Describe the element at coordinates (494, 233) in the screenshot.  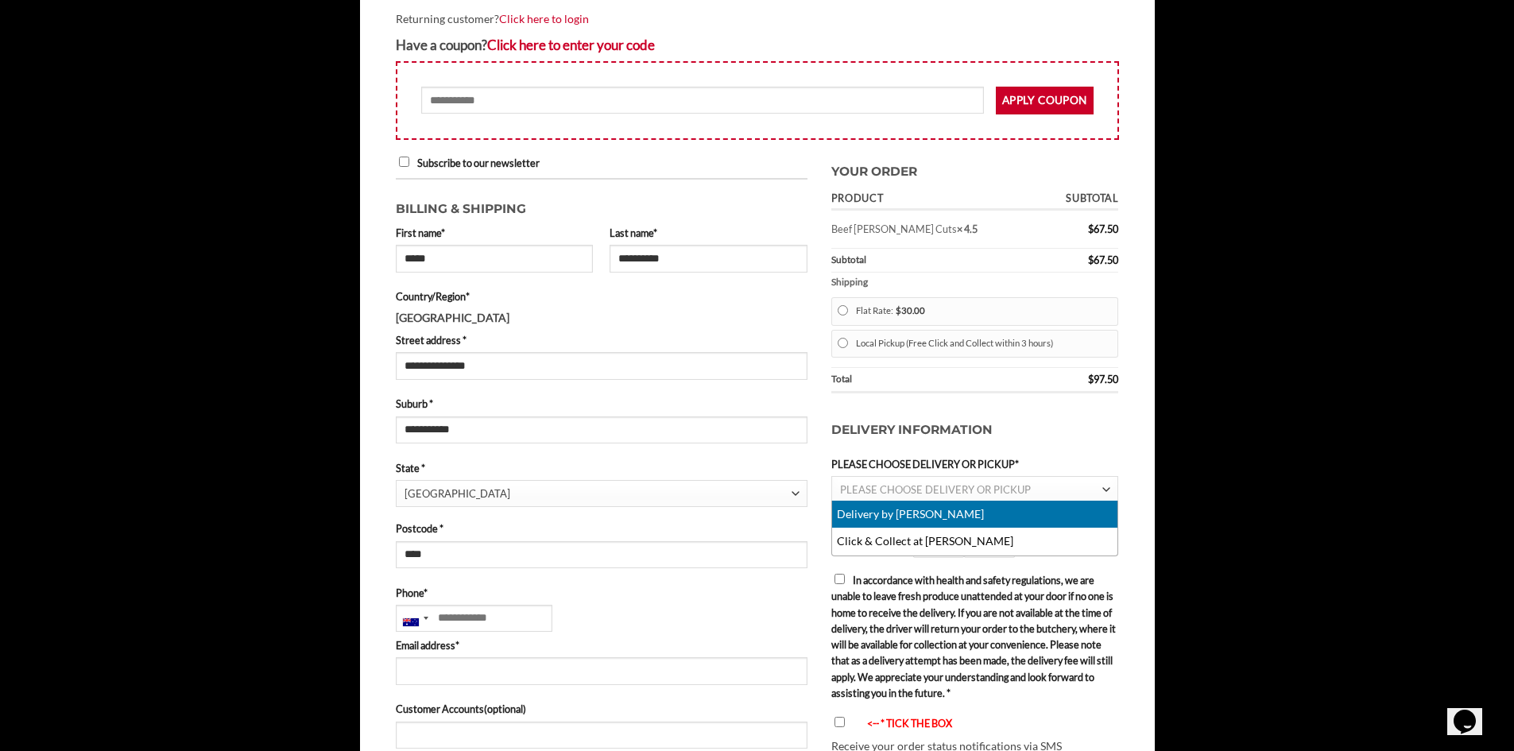
I see `label: First name` at that location.